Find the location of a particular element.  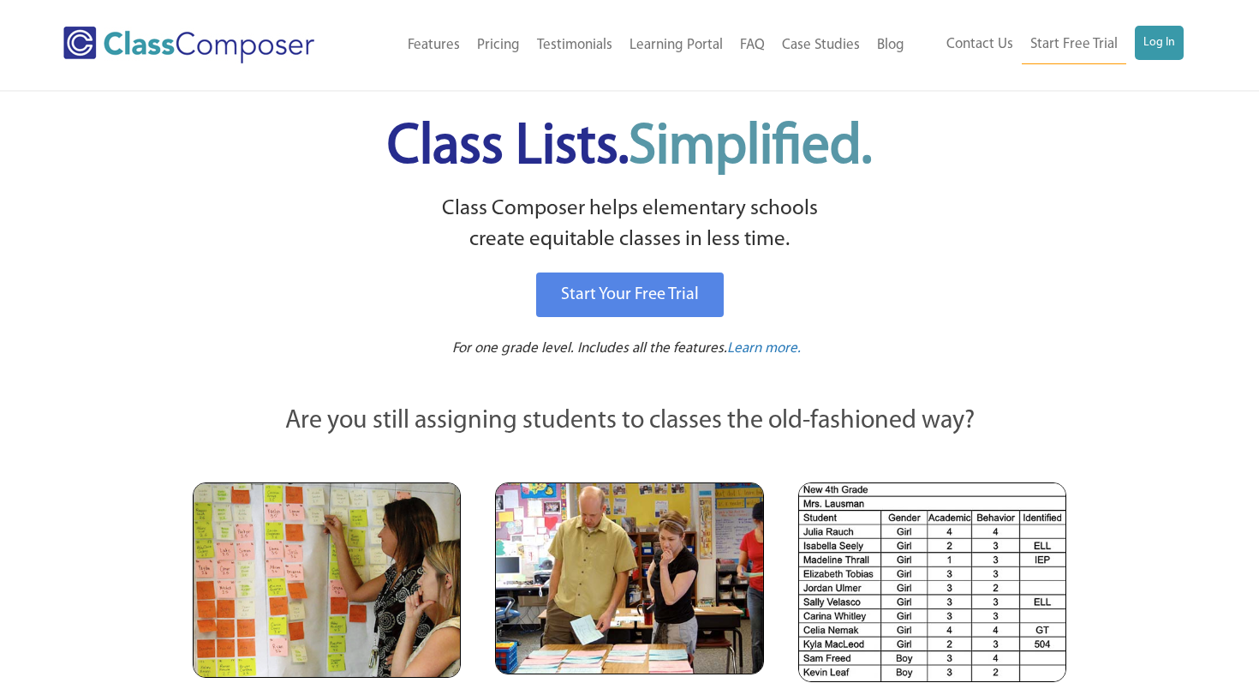

p: Are you still assigning students to classes the old-fashioned way? is located at coordinates (629, 421).